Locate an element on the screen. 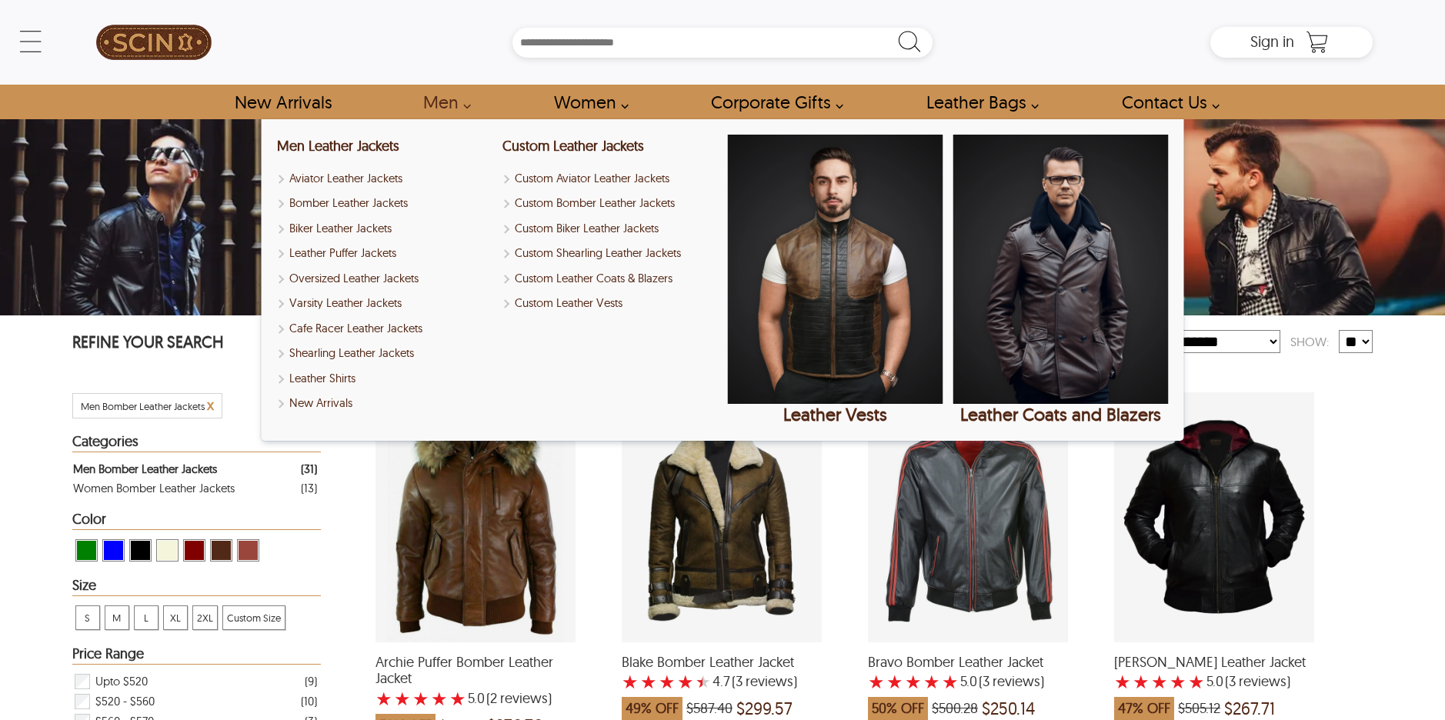 The width and height of the screenshot is (1445, 720). a: Custom Aviator Leather Jackets is located at coordinates (610, 179).